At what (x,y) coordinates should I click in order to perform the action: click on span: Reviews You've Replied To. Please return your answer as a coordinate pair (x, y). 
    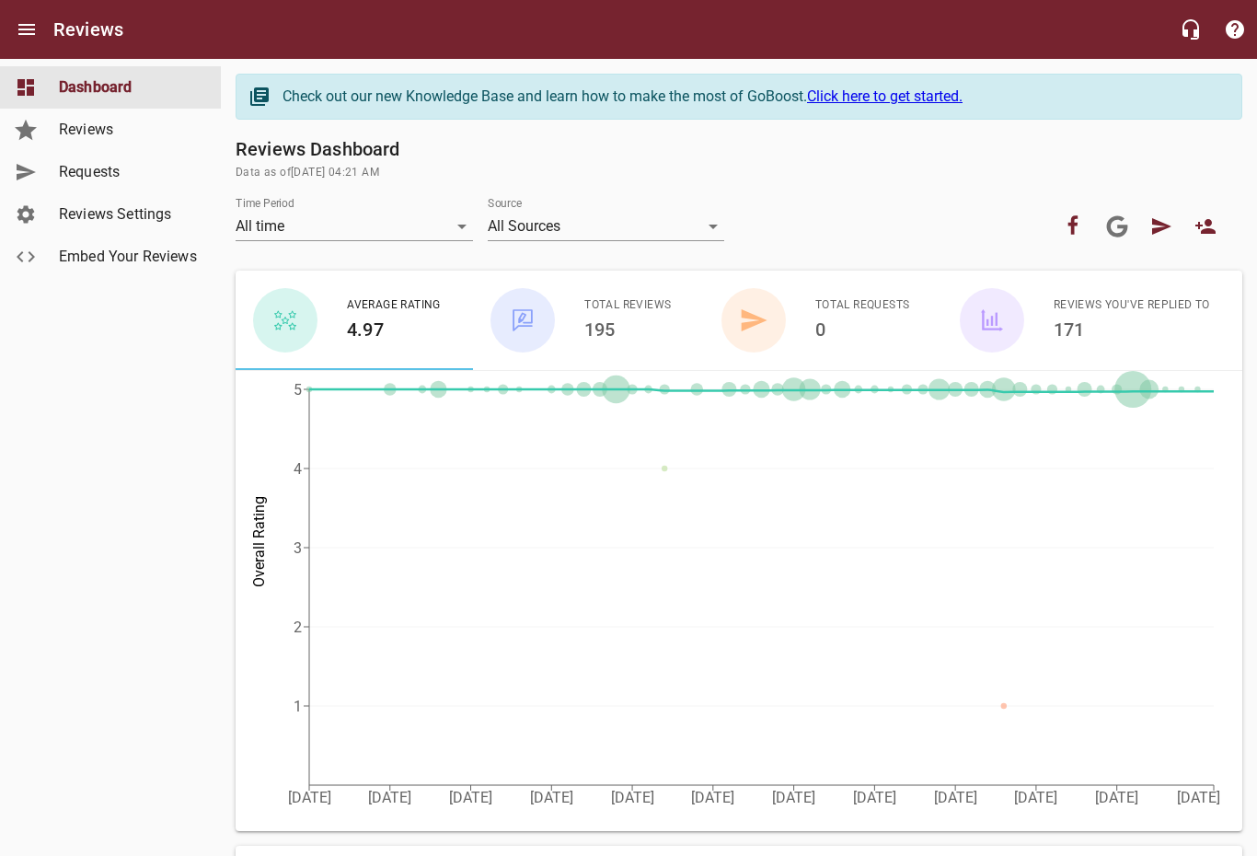
    Looking at the image, I should click on (1132, 305).